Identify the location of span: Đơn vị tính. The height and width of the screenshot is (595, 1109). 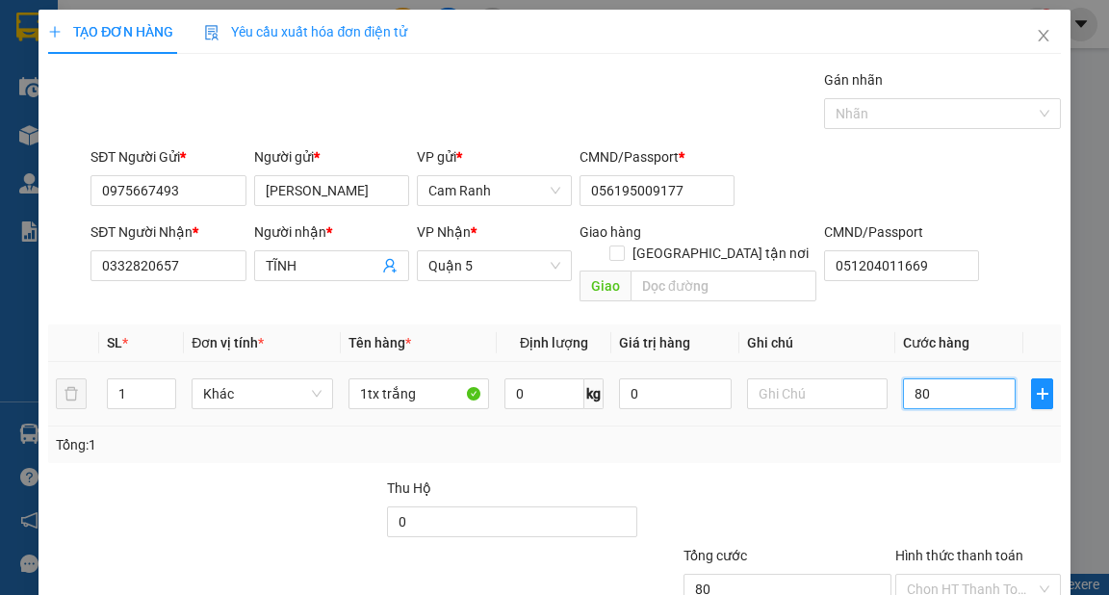
(227, 343).